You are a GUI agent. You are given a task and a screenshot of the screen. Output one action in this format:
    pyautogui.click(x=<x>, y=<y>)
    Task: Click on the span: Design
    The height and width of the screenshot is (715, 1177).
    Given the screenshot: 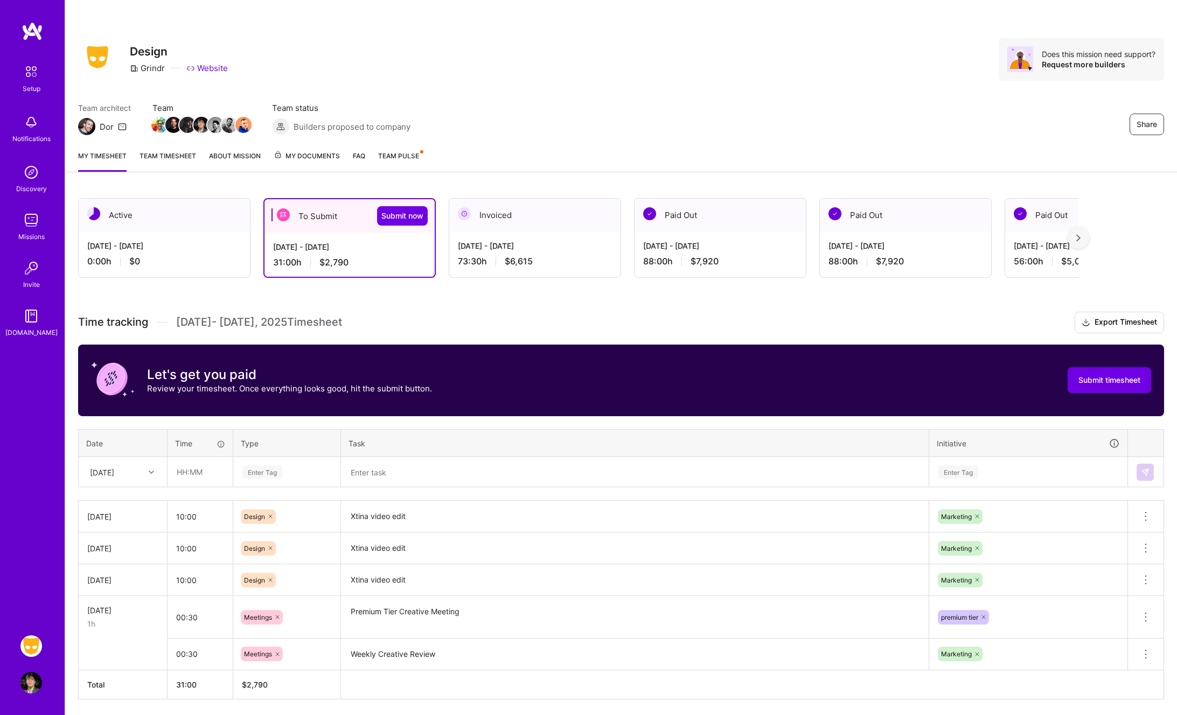 What is the action you would take?
    pyautogui.click(x=254, y=516)
    